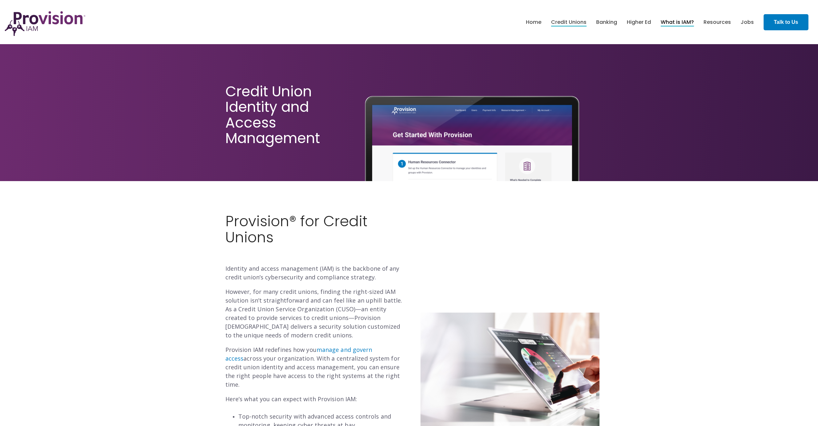 The width and height of the screenshot is (818, 426). I want to click on a: Credit Unions, so click(569, 22).